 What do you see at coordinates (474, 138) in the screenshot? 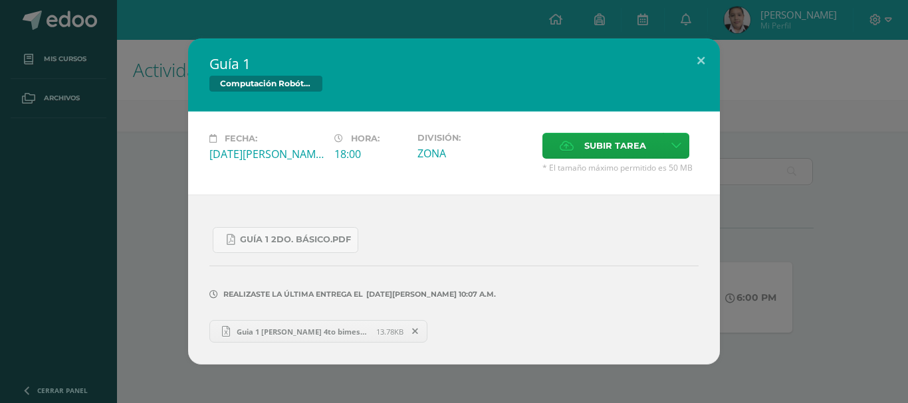
I see `label: División:` at bounding box center [474, 138].